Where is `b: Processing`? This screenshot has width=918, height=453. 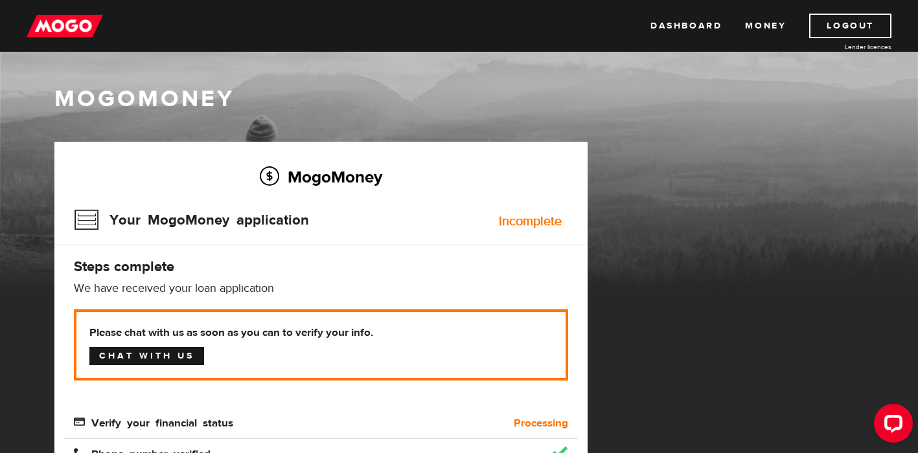 b: Processing is located at coordinates (541, 423).